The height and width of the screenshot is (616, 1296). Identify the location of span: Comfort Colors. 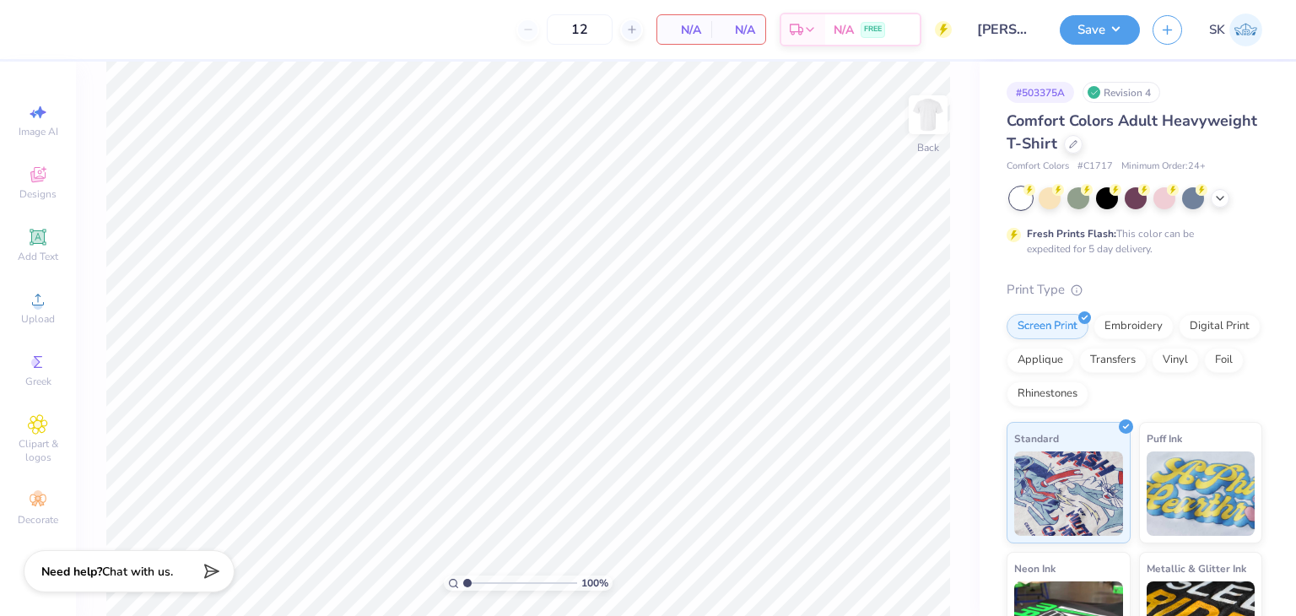
(1037, 166).